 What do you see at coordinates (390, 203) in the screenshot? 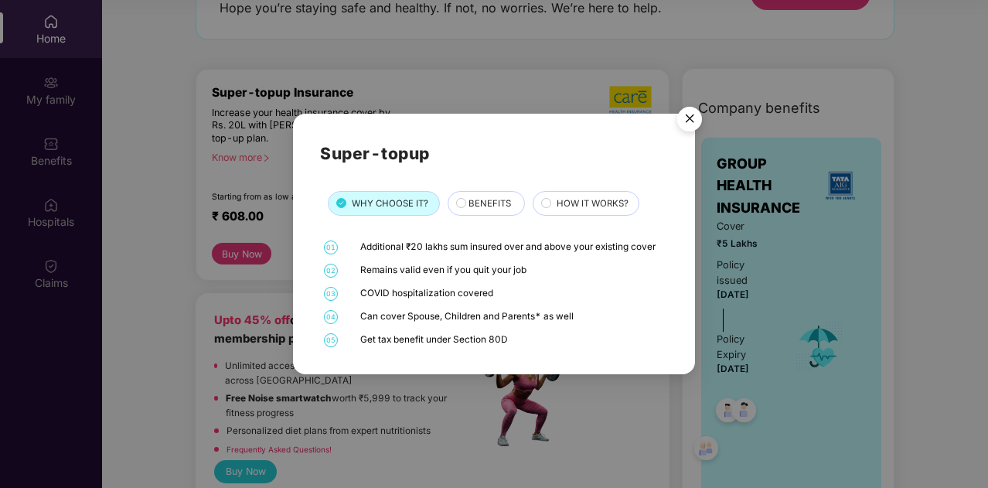
I see `span: WHY CHOOSE IT?` at bounding box center [390, 203].